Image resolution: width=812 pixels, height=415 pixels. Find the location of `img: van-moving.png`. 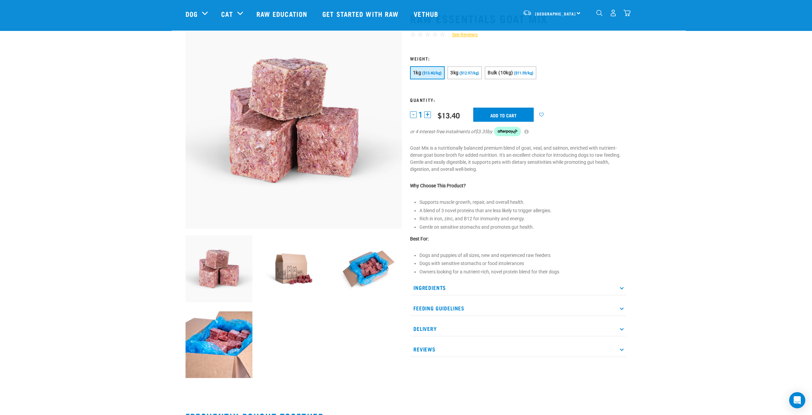

img: van-moving.png is located at coordinates (527, 13).